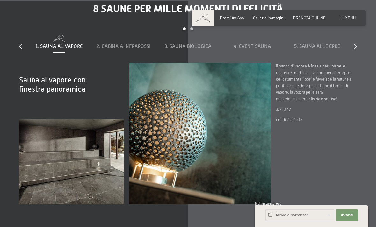 The image size is (376, 227). Describe the element at coordinates (347, 215) in the screenshot. I see `button: Avanti` at that location.